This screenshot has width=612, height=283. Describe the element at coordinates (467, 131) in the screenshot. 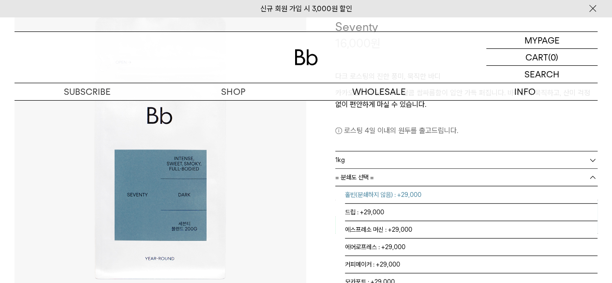

I see `p: 로스팅 4일 이내의 원두를 출고드립니다.` at that location.